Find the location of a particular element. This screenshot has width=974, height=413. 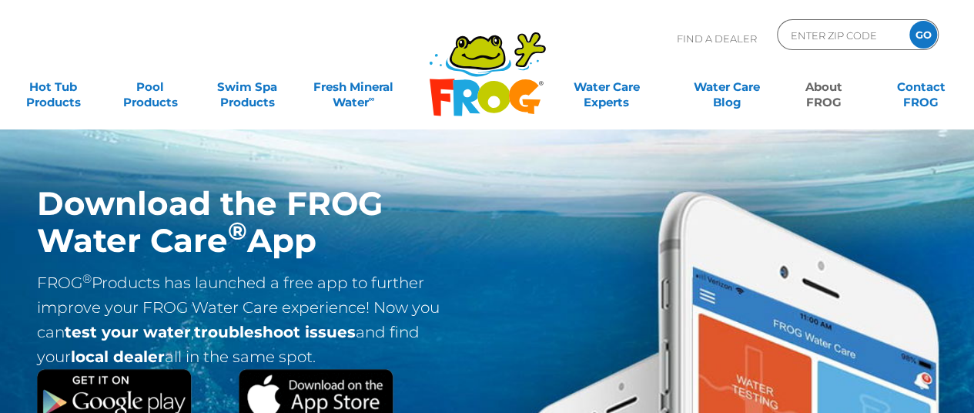

input: GO is located at coordinates (923, 35).